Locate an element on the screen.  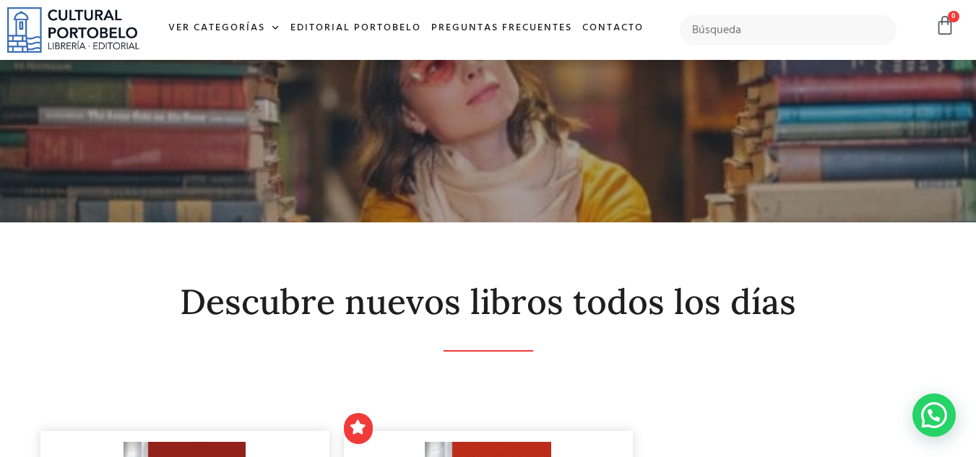
a: Editorial Portobelo is located at coordinates (355, 28).